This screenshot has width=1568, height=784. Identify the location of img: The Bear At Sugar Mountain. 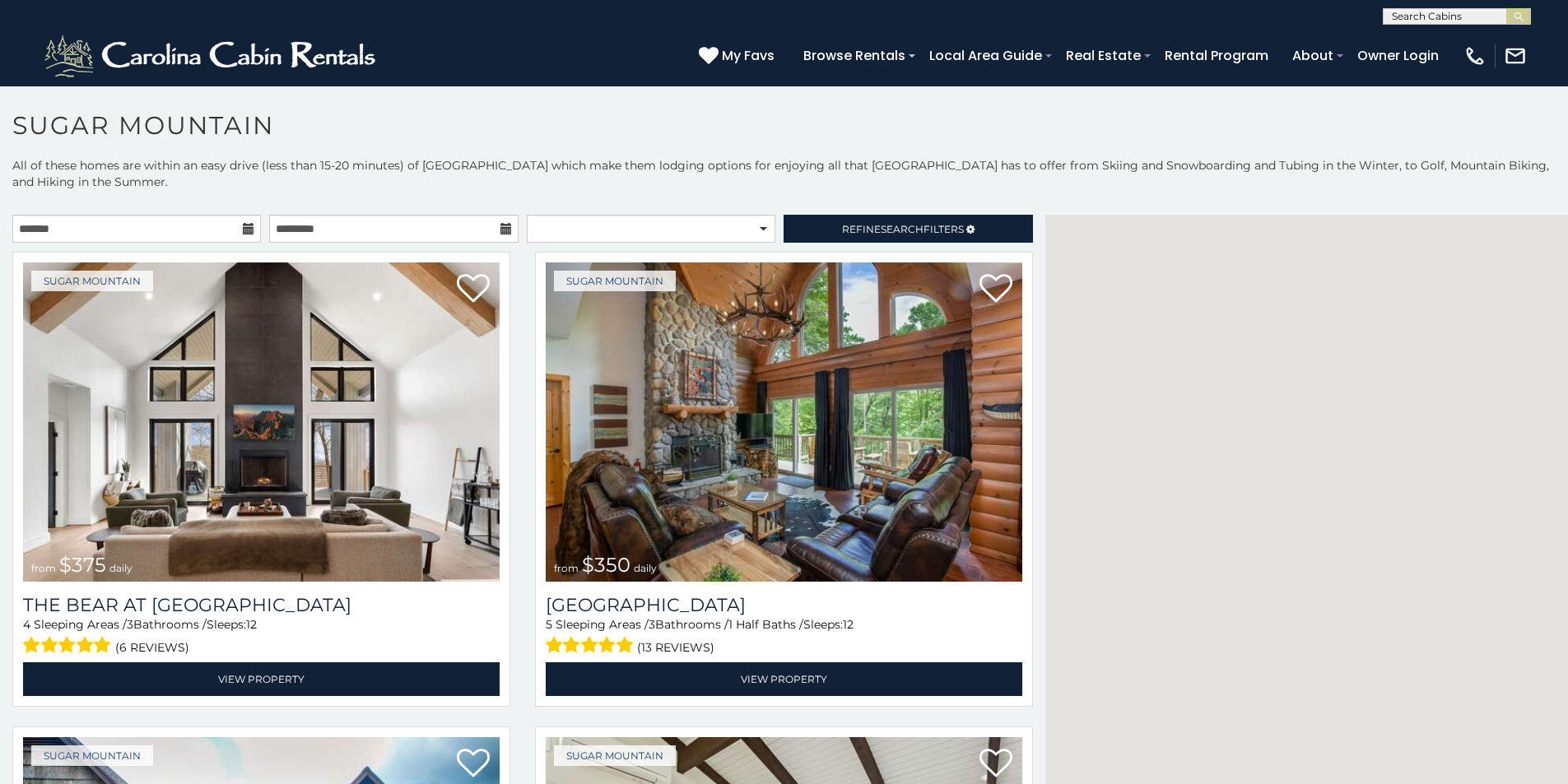
(261, 422).